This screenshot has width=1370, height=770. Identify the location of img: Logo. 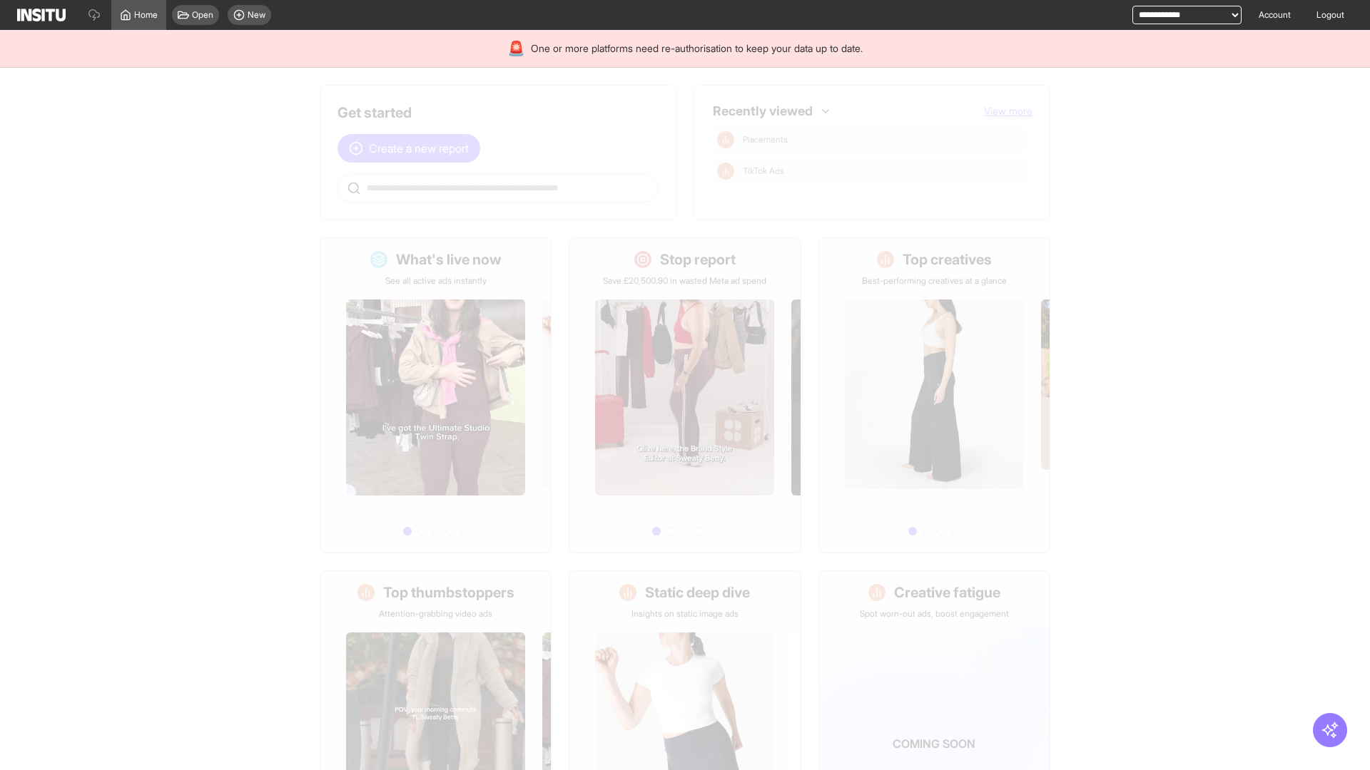
(41, 15).